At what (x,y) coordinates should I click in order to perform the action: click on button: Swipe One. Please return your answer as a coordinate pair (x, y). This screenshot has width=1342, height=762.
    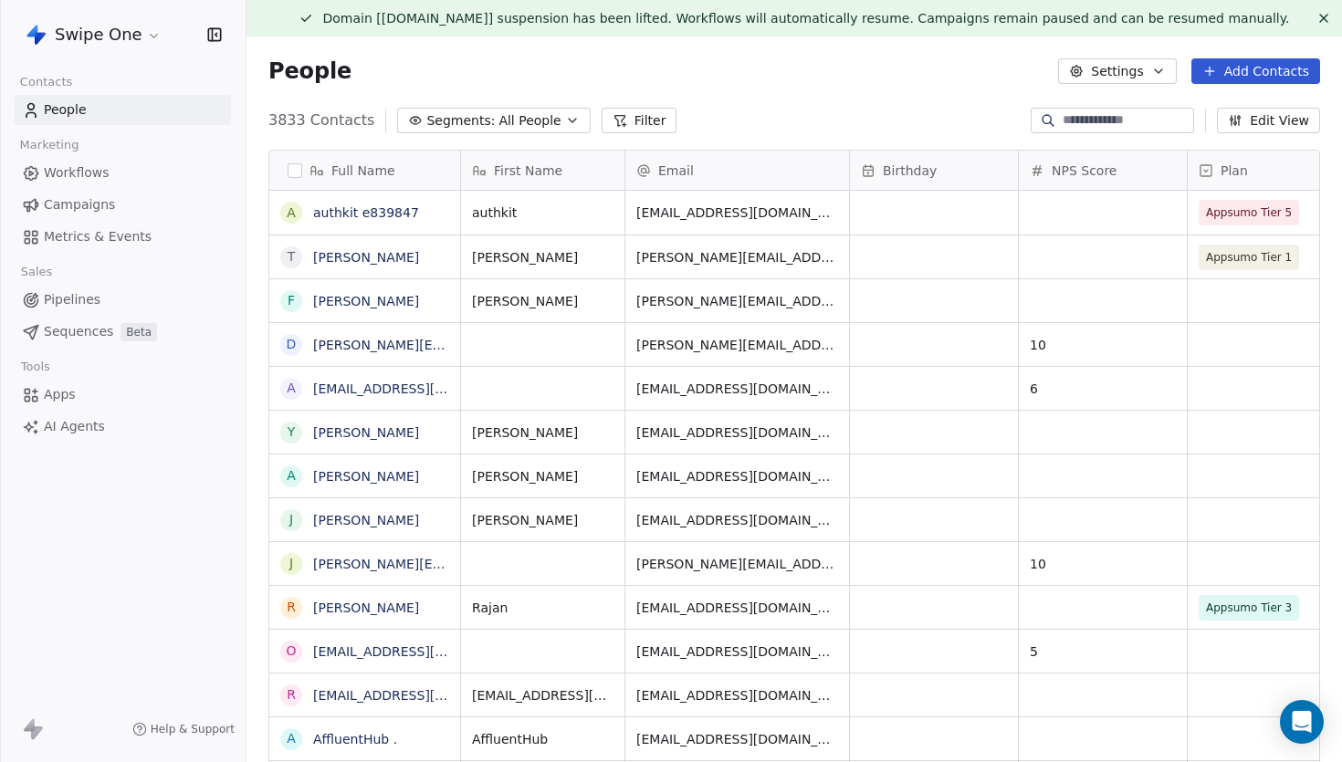
    Looking at the image, I should click on (93, 35).